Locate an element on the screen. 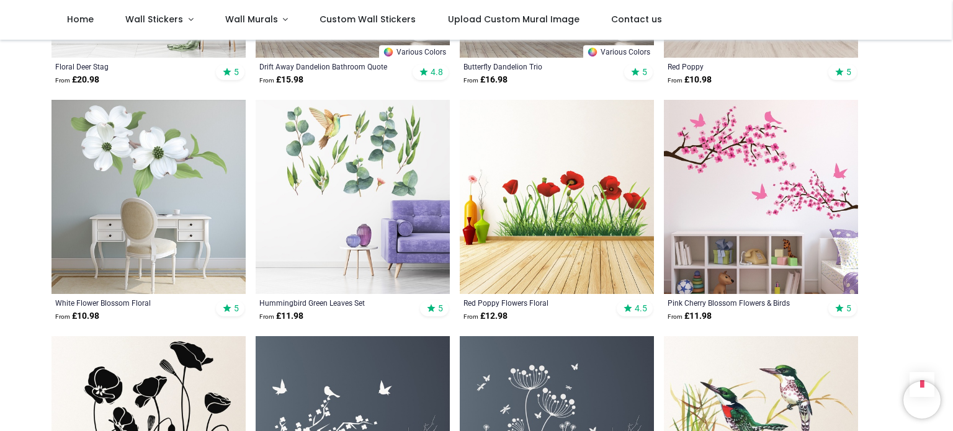  span: 4.5 is located at coordinates (641, 308).